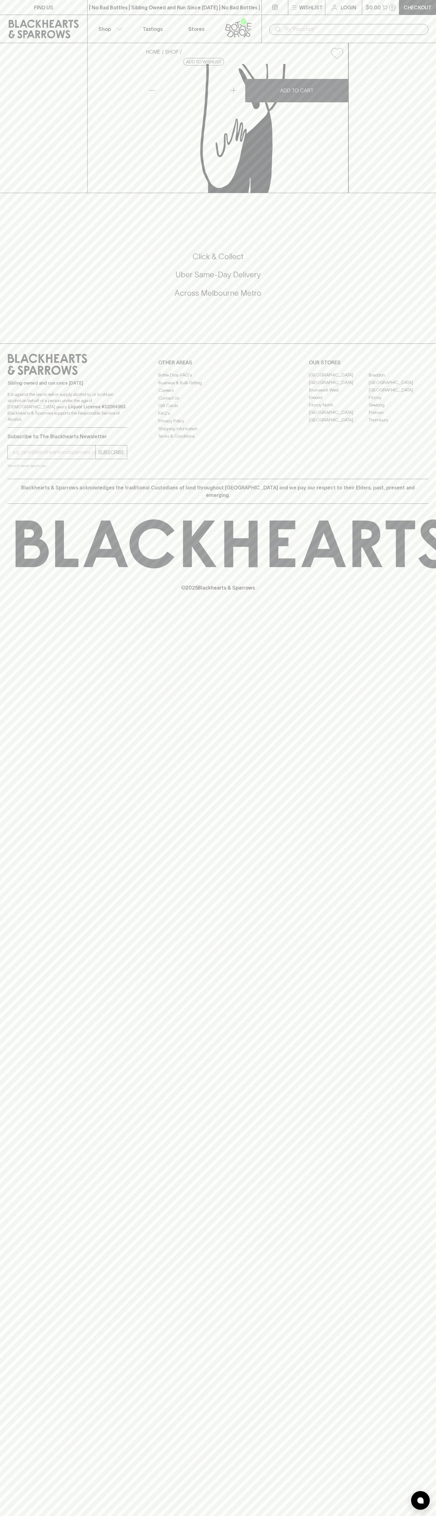 This screenshot has height=1516, width=436. What do you see at coordinates (339, 390) in the screenshot?
I see `a: Brunswick West` at bounding box center [339, 390].